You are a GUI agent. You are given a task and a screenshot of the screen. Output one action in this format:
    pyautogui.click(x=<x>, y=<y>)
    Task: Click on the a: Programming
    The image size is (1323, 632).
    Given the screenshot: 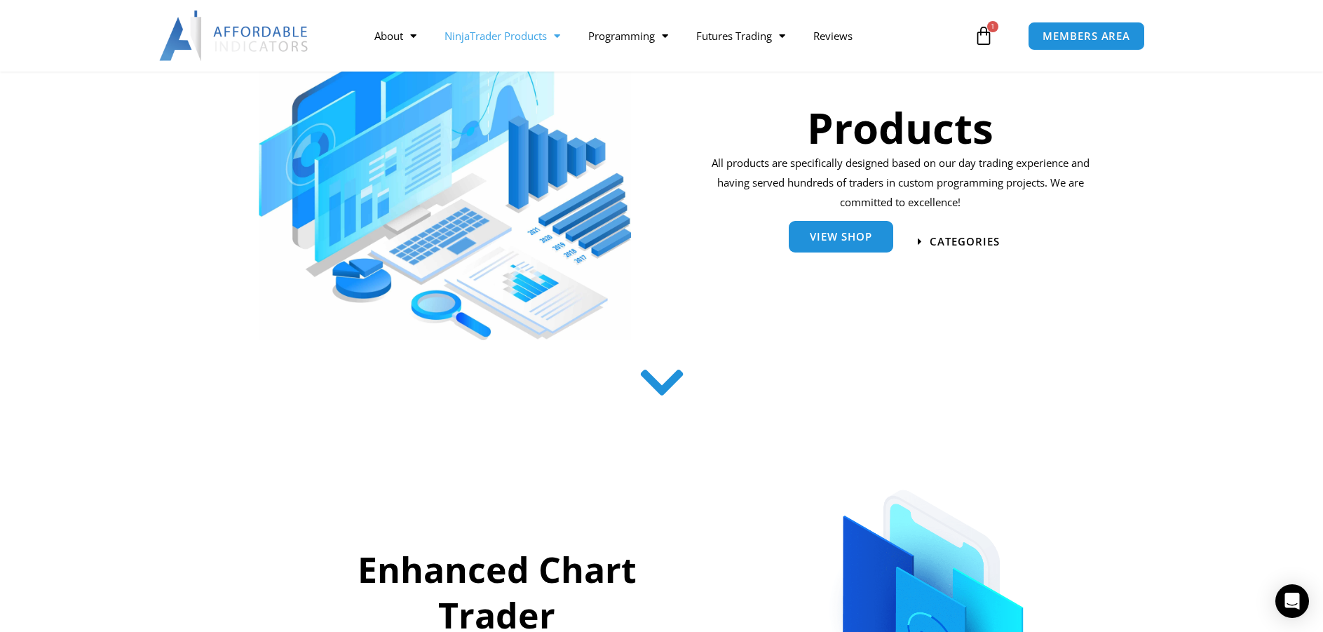 What is the action you would take?
    pyautogui.click(x=628, y=36)
    